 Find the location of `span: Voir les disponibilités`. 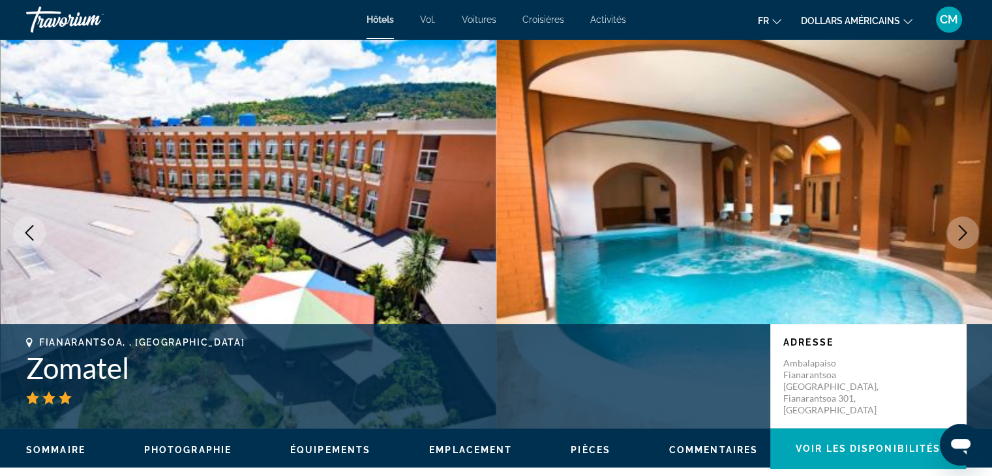

span: Voir les disponibilités is located at coordinates (868, 449).